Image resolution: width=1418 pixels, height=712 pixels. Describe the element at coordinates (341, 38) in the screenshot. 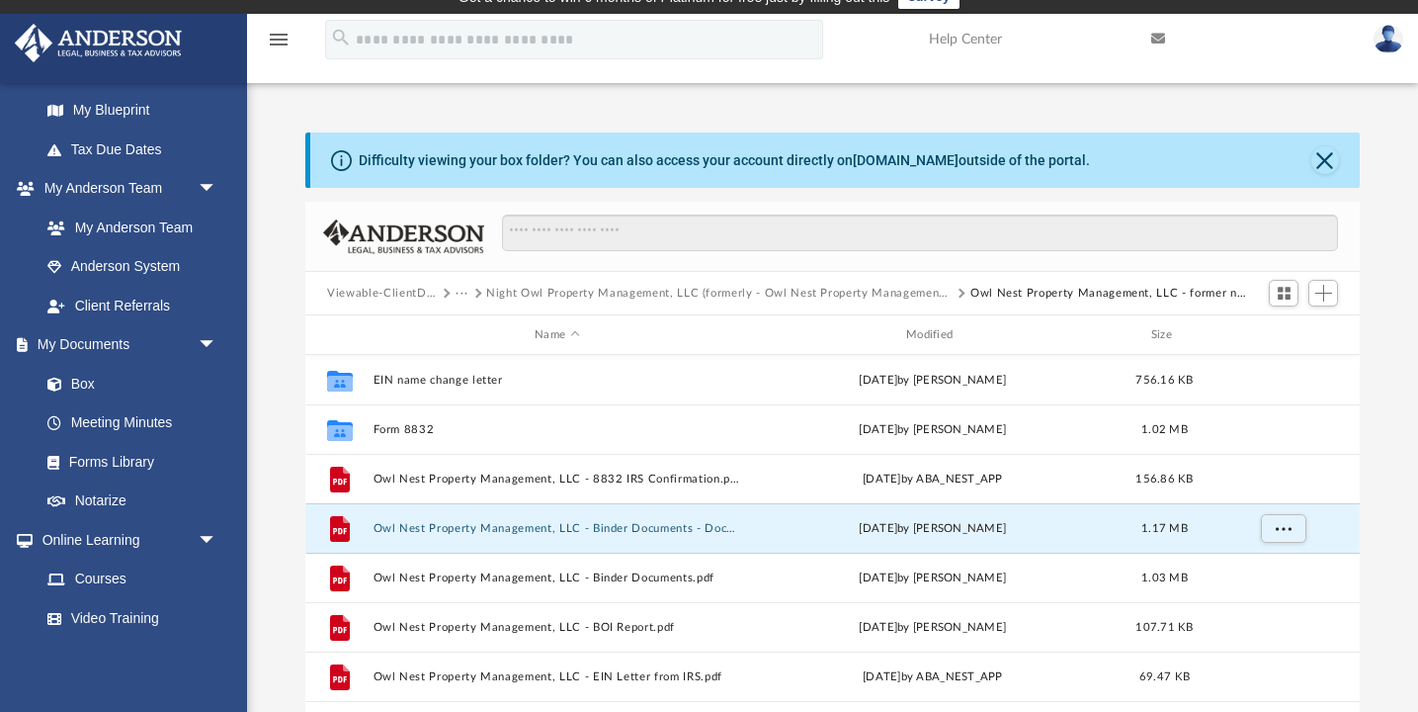

I see `i: search` at that location.